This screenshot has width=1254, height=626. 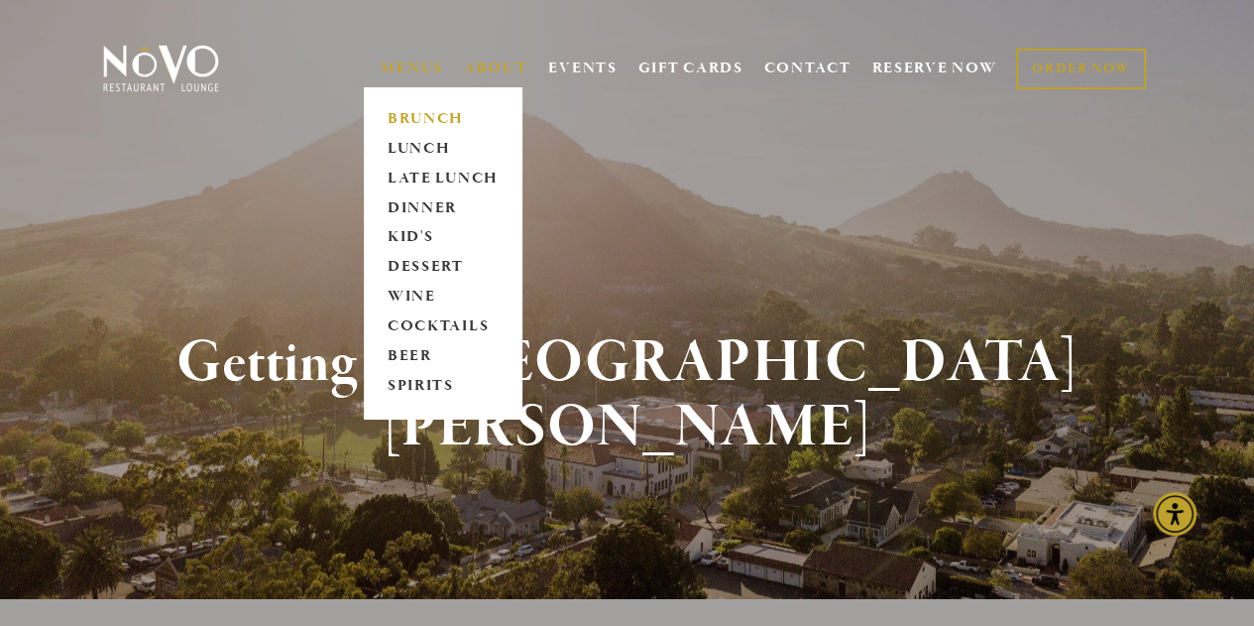 What do you see at coordinates (442, 297) in the screenshot?
I see `a: WINE` at bounding box center [442, 297].